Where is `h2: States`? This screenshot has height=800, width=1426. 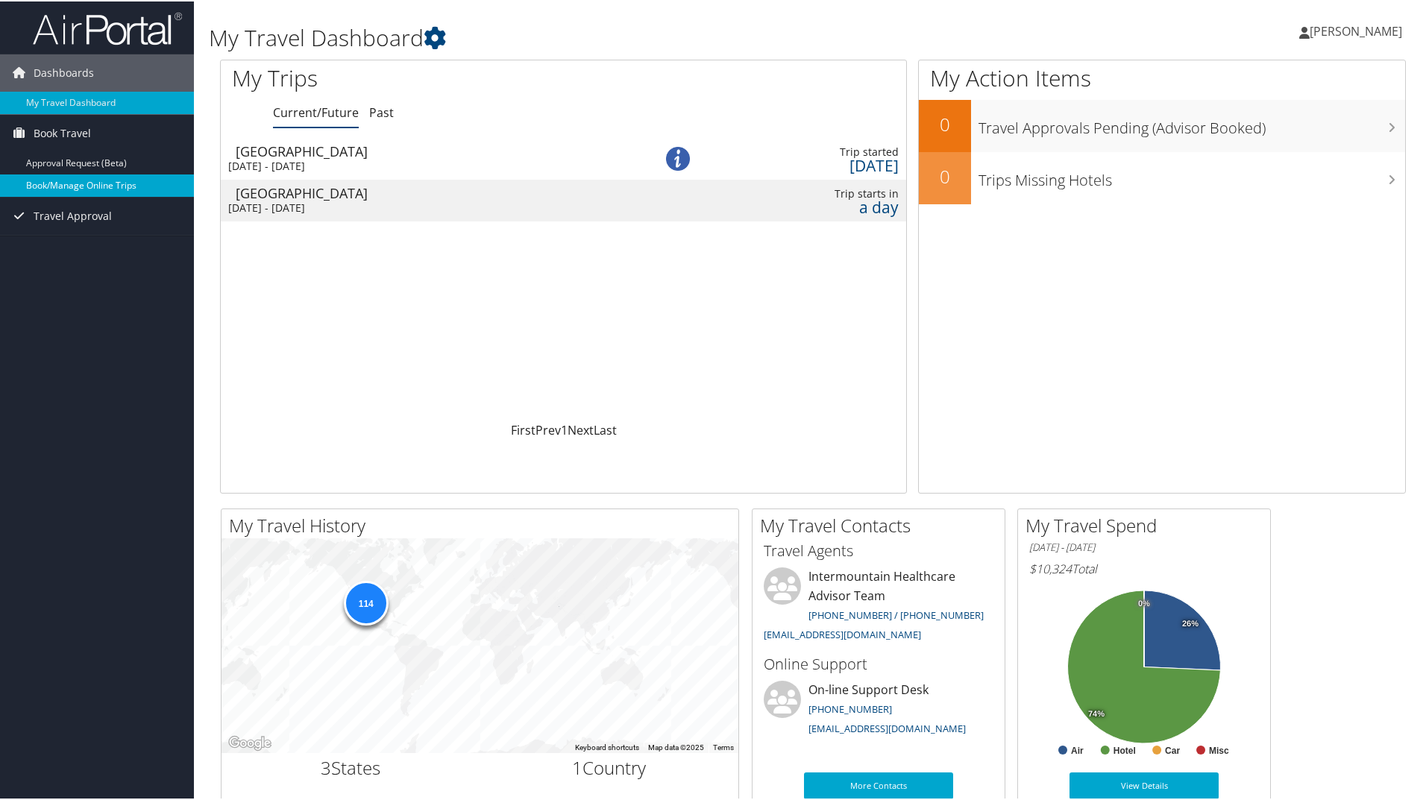
h2: States is located at coordinates (350, 766).